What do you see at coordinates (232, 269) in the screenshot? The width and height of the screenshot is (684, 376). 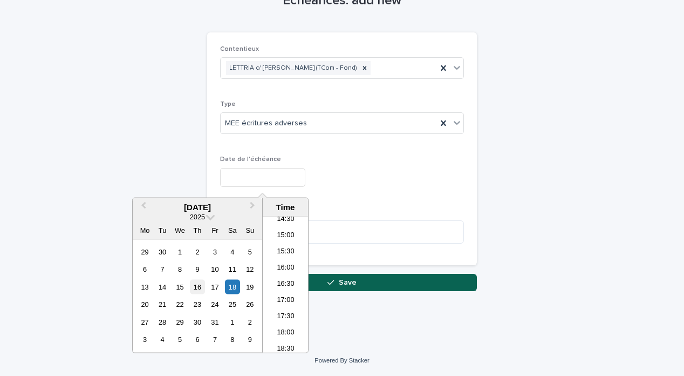 I see `div: Choose Saturday, 11 October 2025` at bounding box center [232, 269].